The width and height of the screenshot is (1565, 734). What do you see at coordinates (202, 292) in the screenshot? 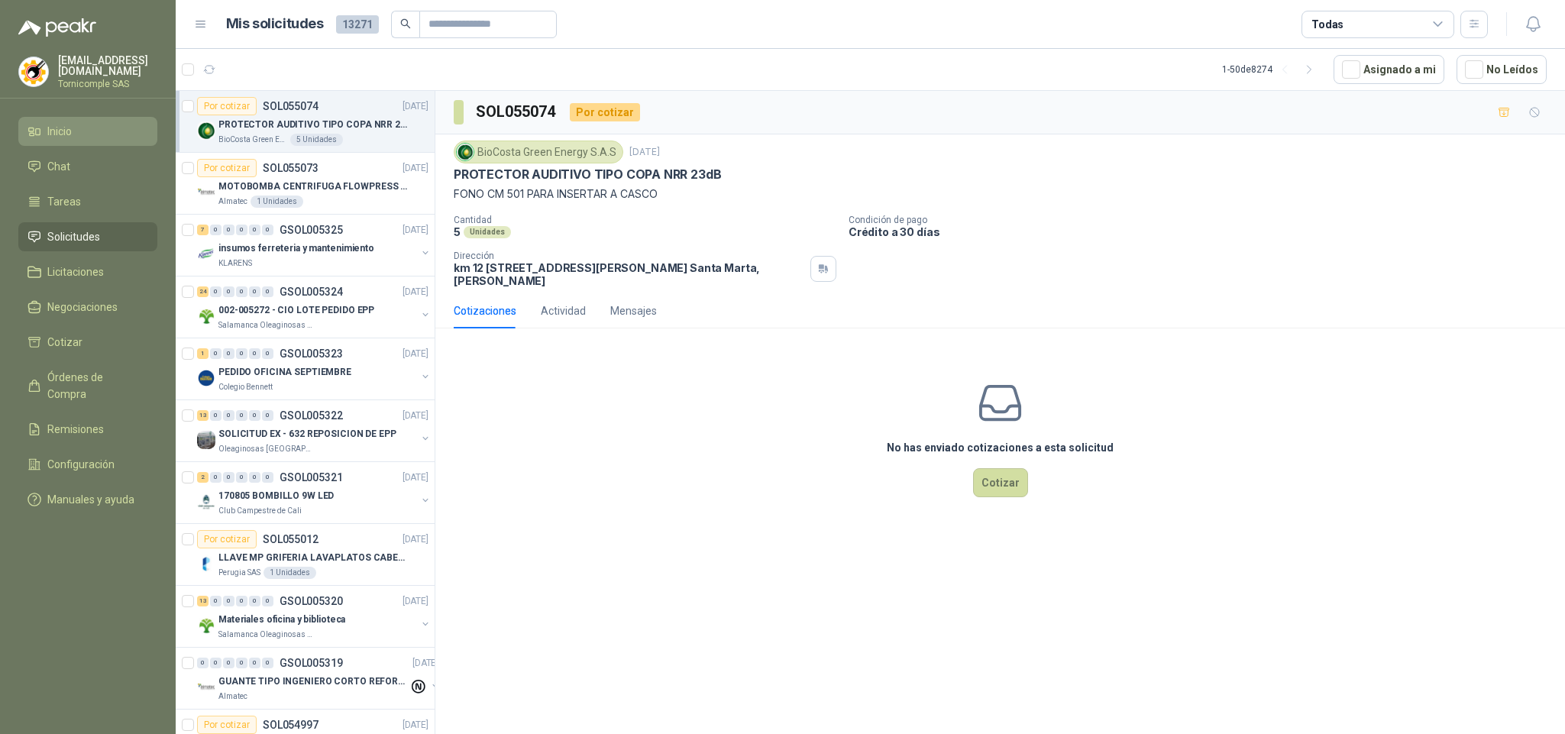
I see `div: 24` at bounding box center [202, 292].